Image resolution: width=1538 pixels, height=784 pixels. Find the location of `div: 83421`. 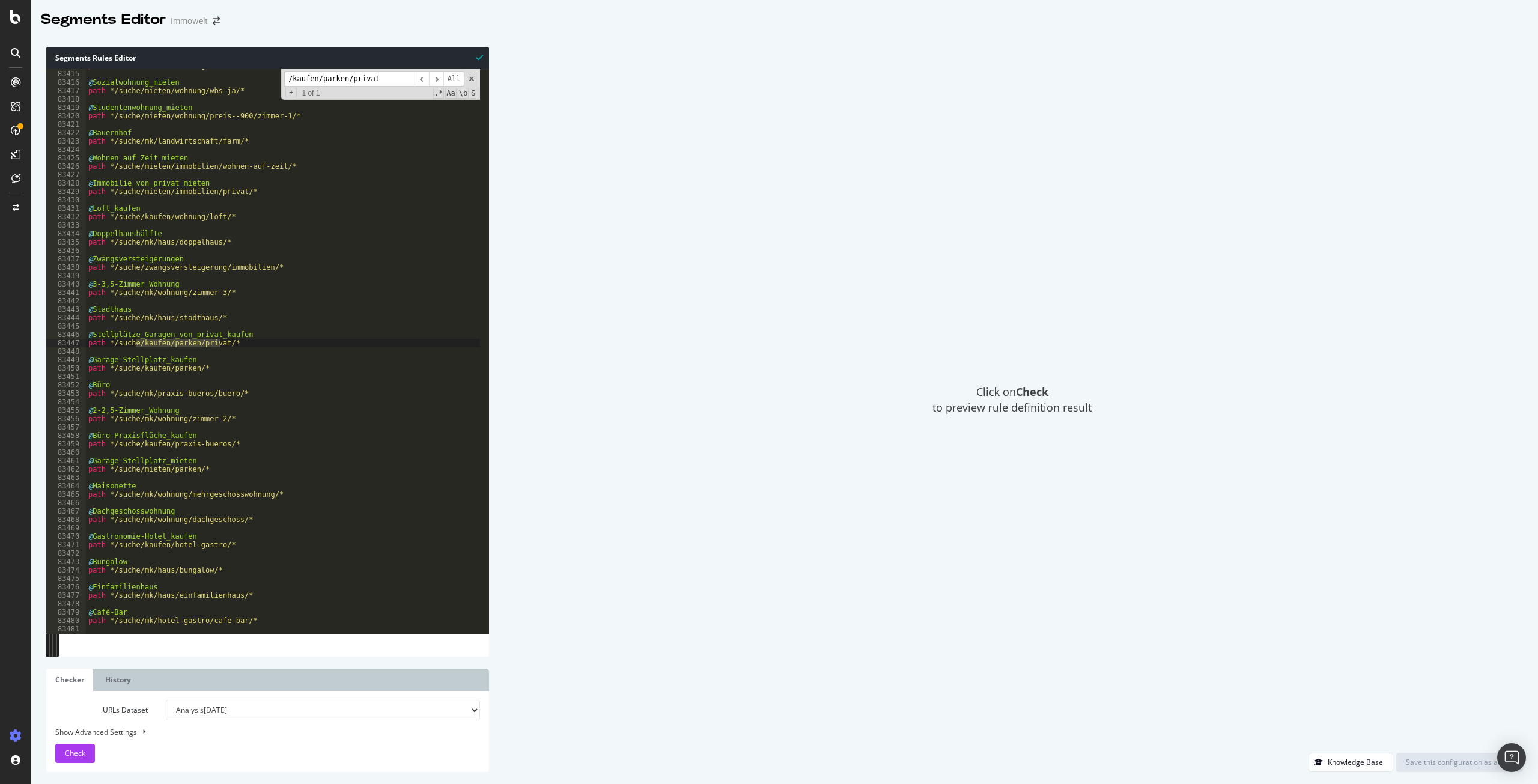

div: 83421 is located at coordinates (66, 124).